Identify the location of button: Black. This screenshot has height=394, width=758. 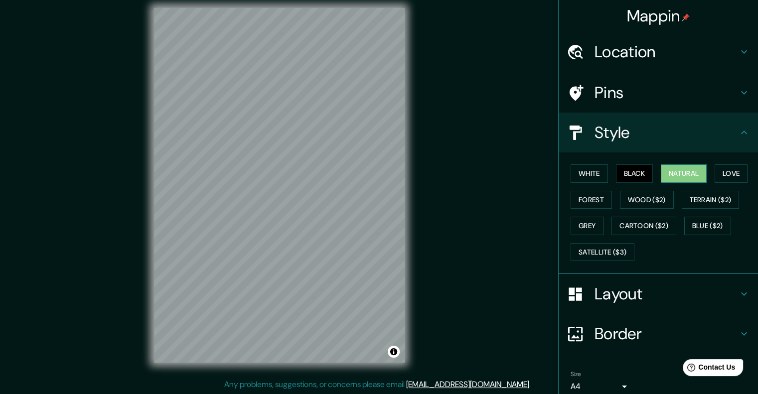
(634, 173).